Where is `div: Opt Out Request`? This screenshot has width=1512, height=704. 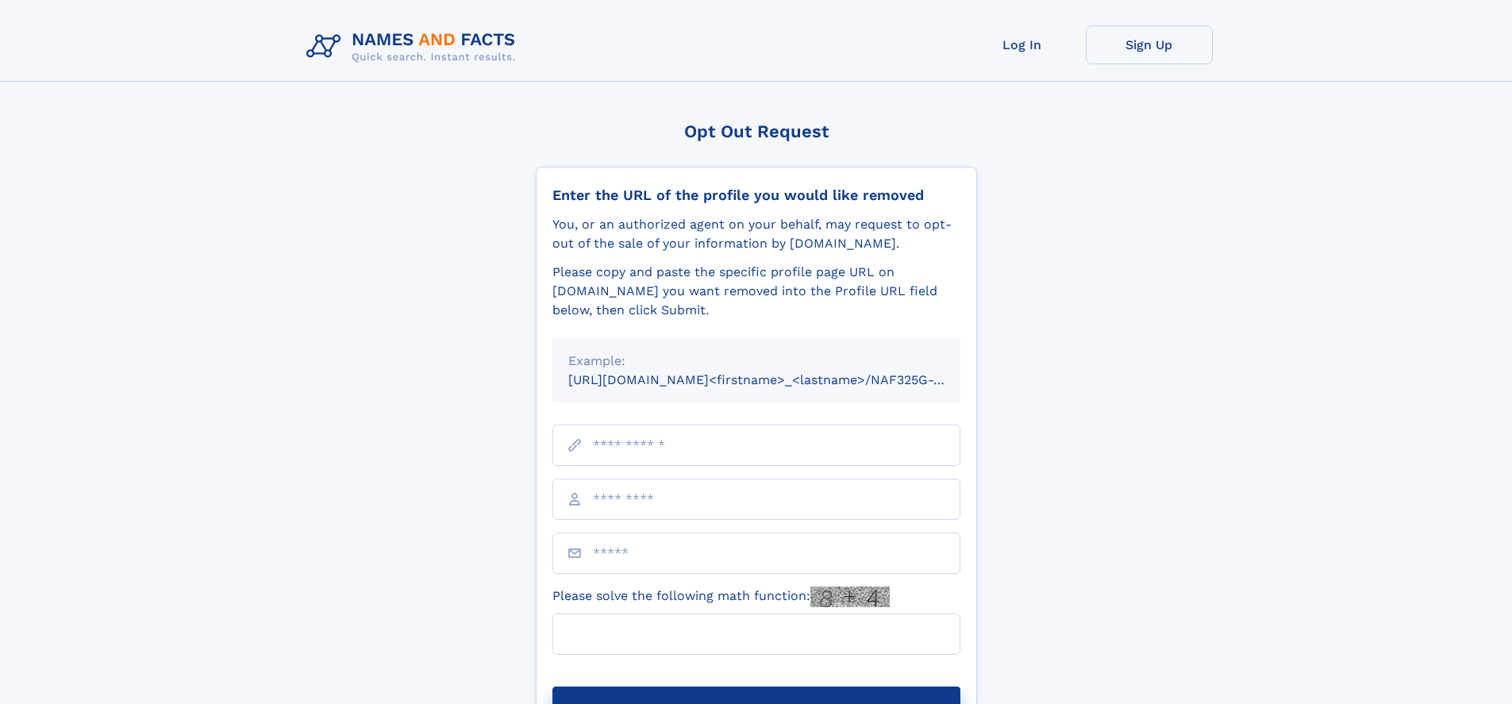
div: Opt Out Request is located at coordinates (757, 131).